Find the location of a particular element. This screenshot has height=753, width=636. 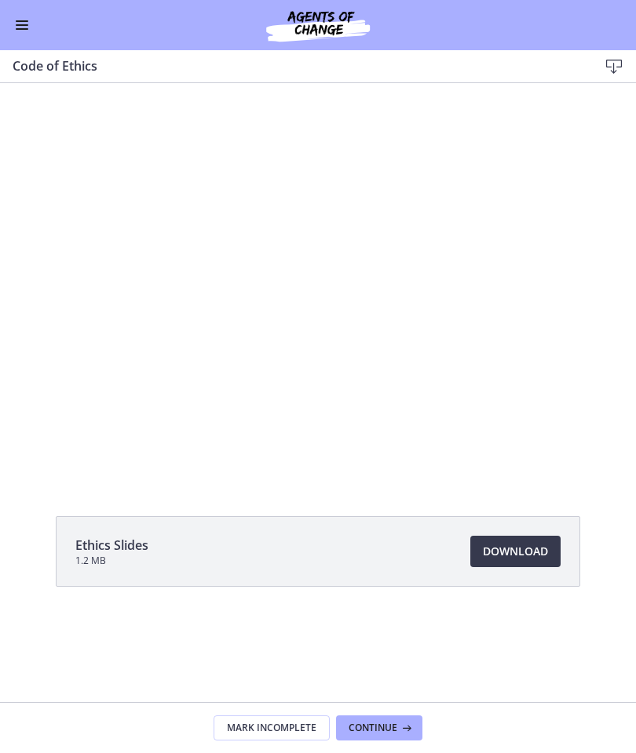

button: Enable menu is located at coordinates (22, 25).